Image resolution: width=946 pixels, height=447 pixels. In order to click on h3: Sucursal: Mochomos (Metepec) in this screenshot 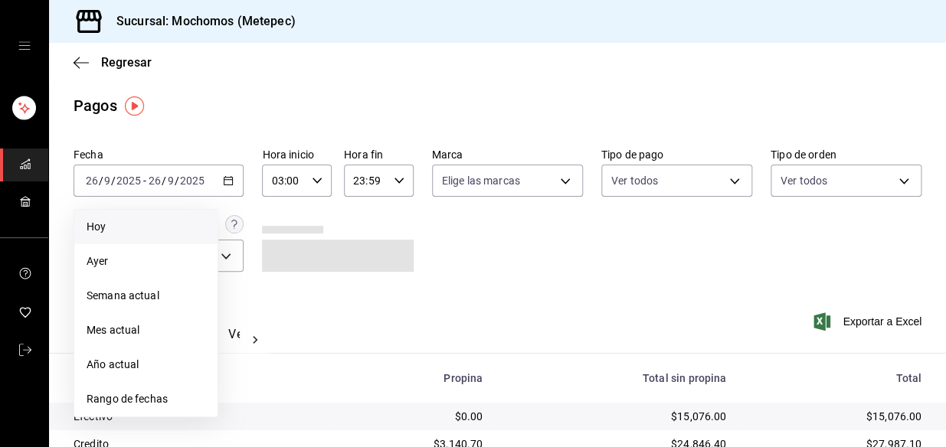, I will do `click(200, 21)`.